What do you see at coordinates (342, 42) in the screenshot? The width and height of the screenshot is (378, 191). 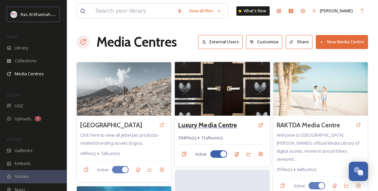 I see `button: New Media Centre` at bounding box center [342, 42].